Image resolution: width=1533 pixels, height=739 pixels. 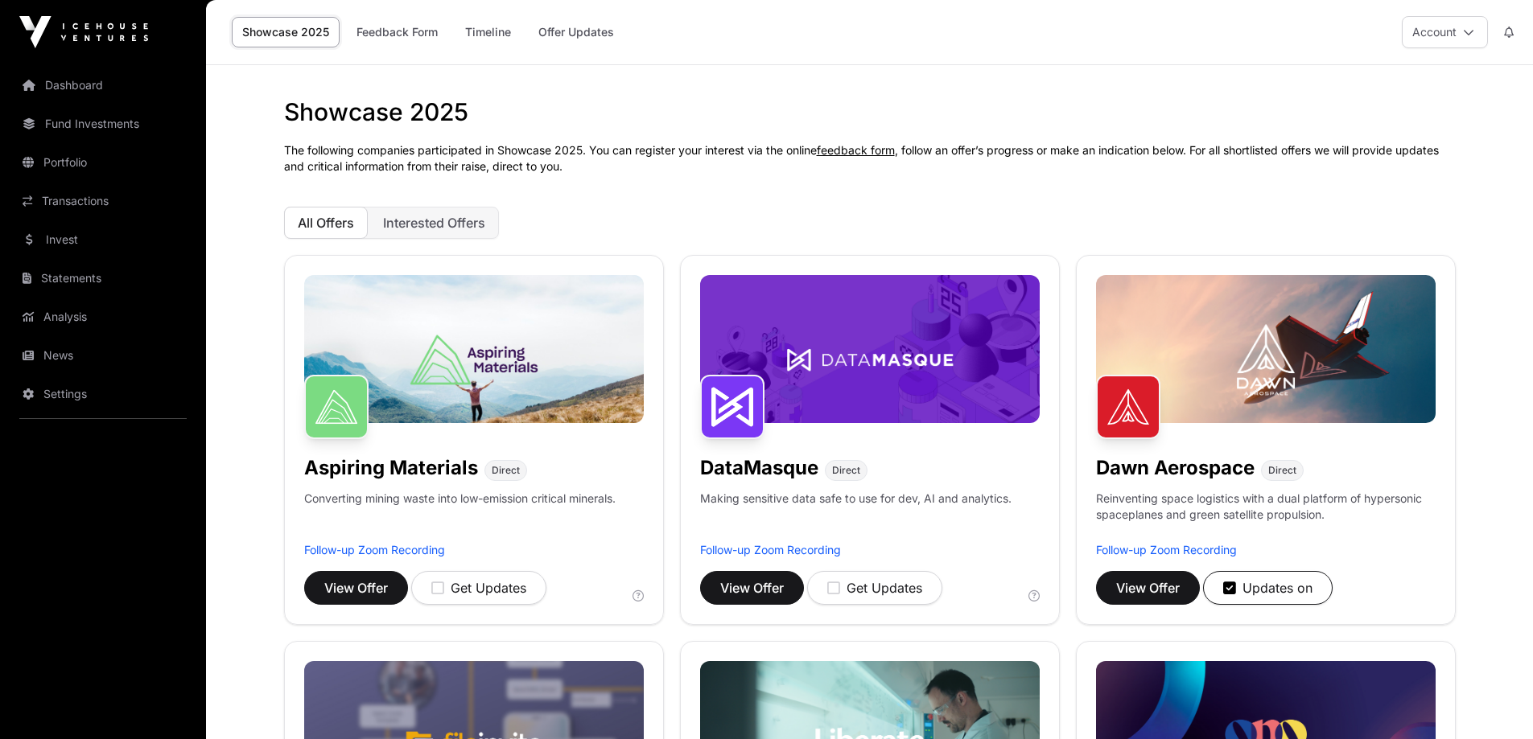 I want to click on a: Transactions, so click(x=103, y=201).